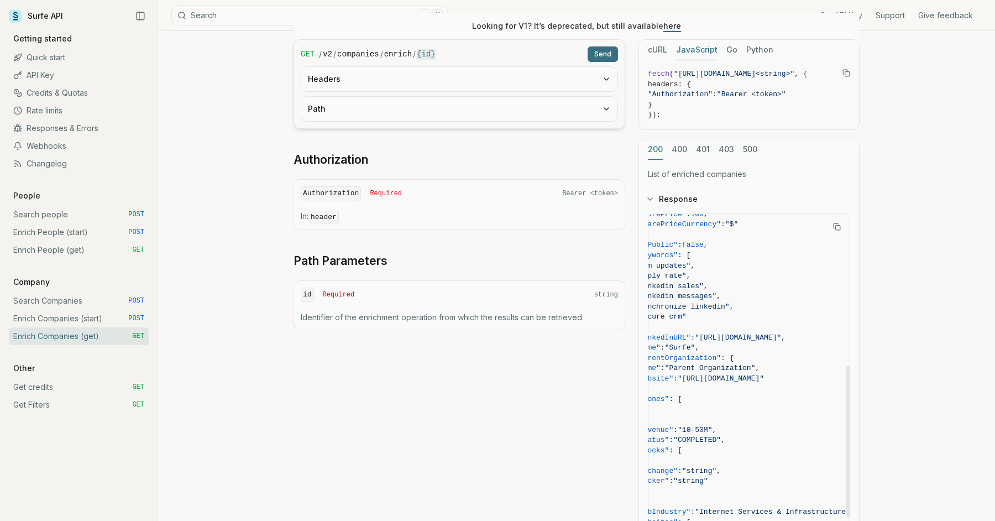 This screenshot has width=995, height=521. What do you see at coordinates (603, 54) in the screenshot?
I see `button: Send` at bounding box center [603, 54].